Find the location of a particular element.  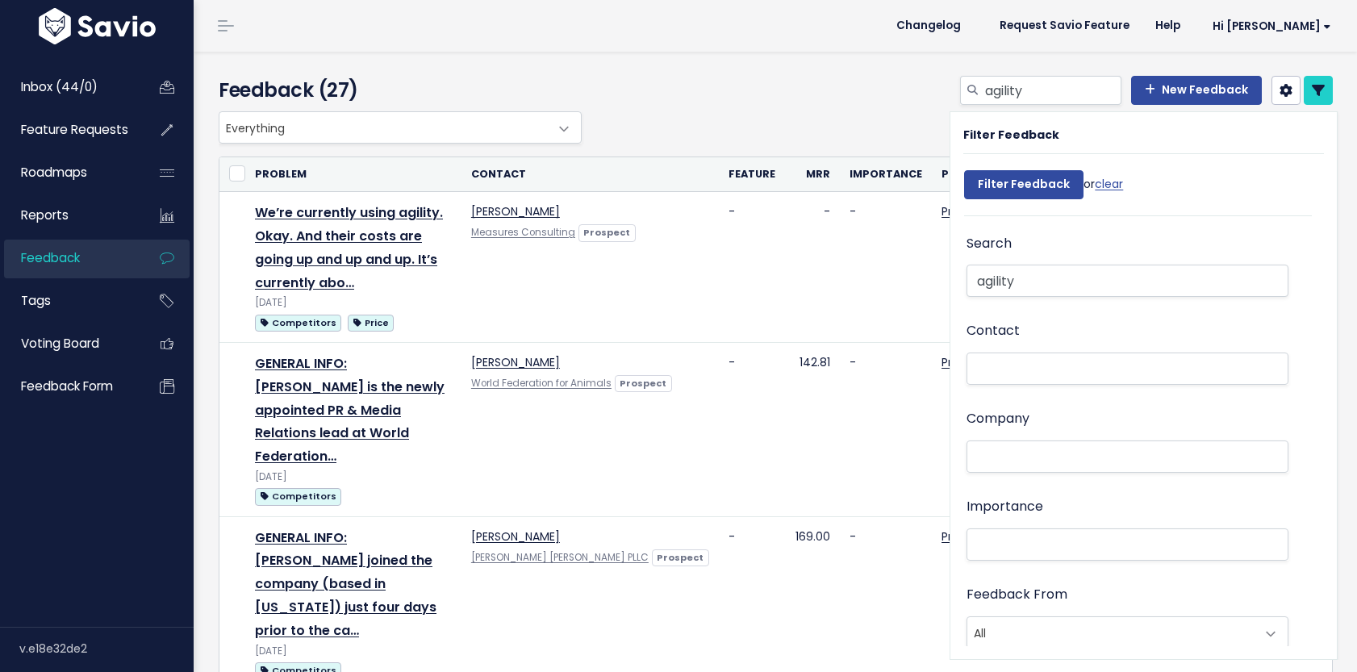

label: Company is located at coordinates (998, 419).